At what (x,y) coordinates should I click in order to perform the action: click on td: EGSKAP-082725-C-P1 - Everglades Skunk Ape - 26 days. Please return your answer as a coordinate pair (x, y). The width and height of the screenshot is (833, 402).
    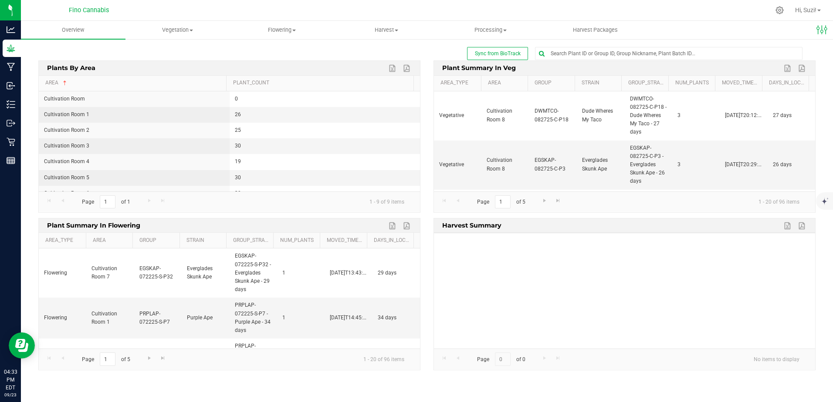
    Looking at the image, I should click on (648, 214).